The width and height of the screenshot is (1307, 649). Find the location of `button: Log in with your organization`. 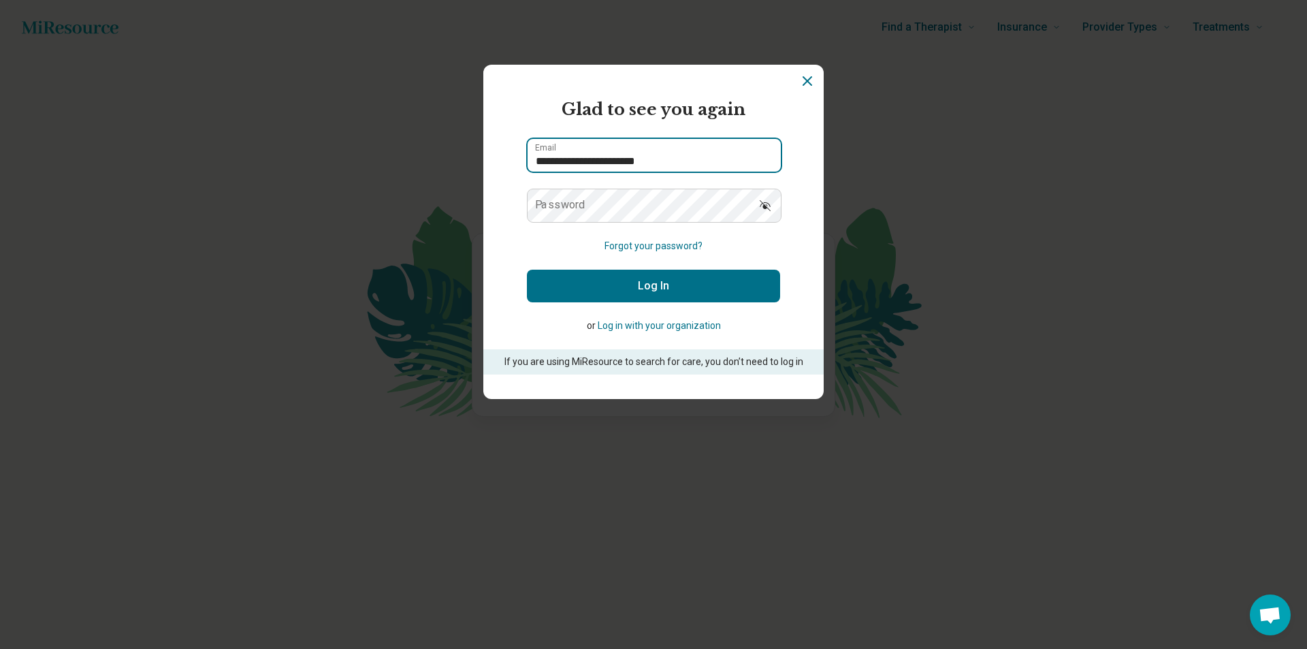

button: Log in with your organization is located at coordinates (659, 325).